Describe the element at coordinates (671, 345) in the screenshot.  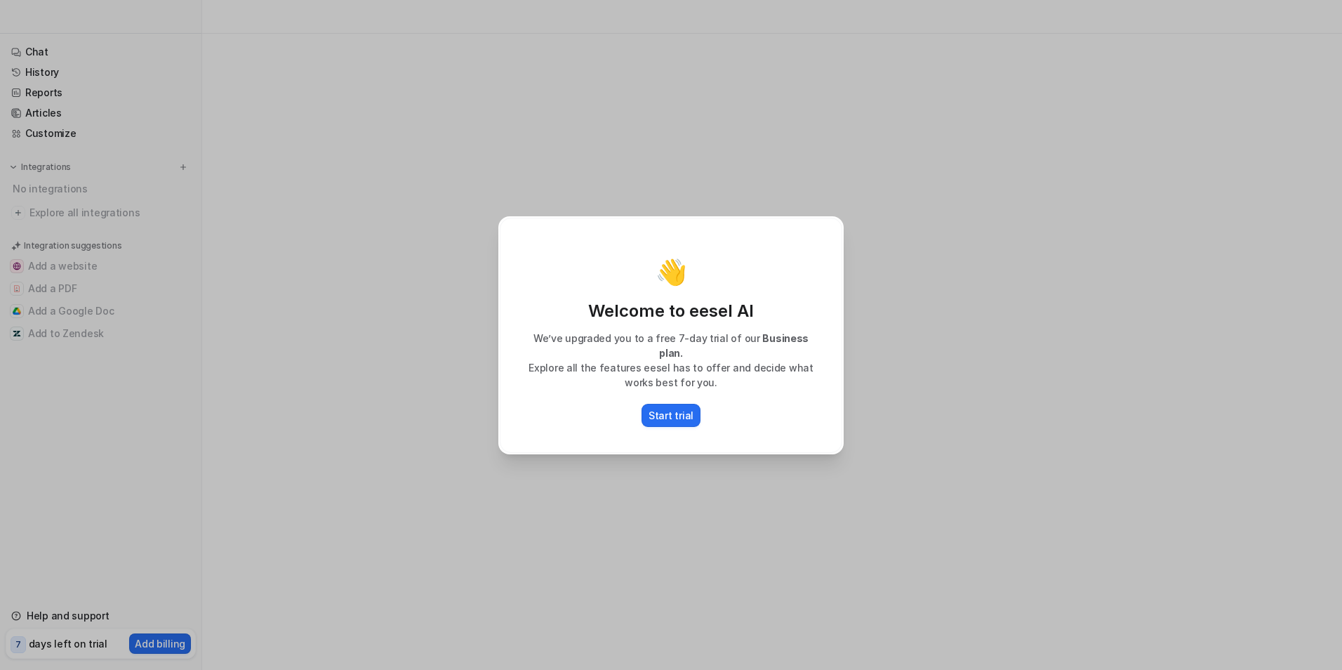
I see `p: We’ve upgraded you to a free 7-day trial of our` at that location.